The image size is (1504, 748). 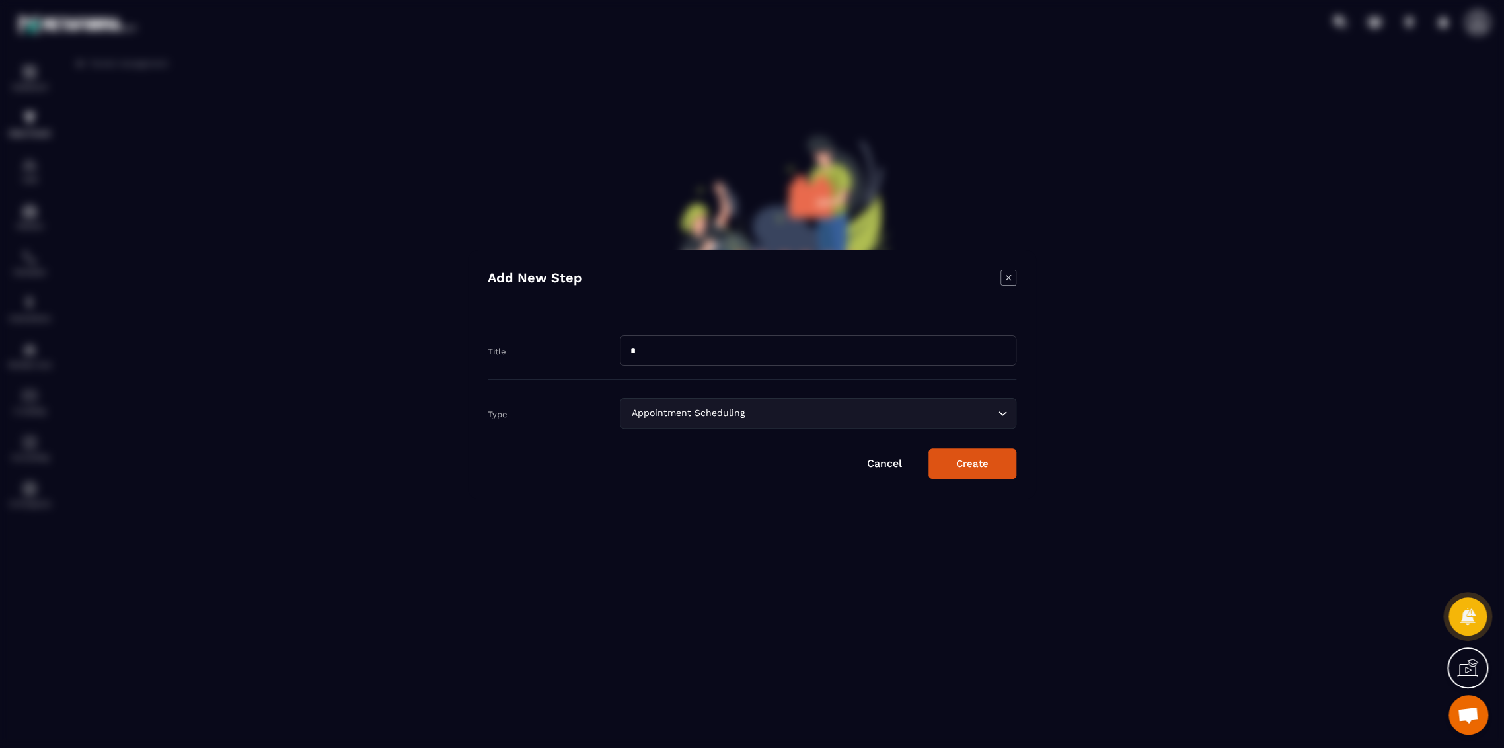 I want to click on input: Search for option, so click(x=871, y=413).